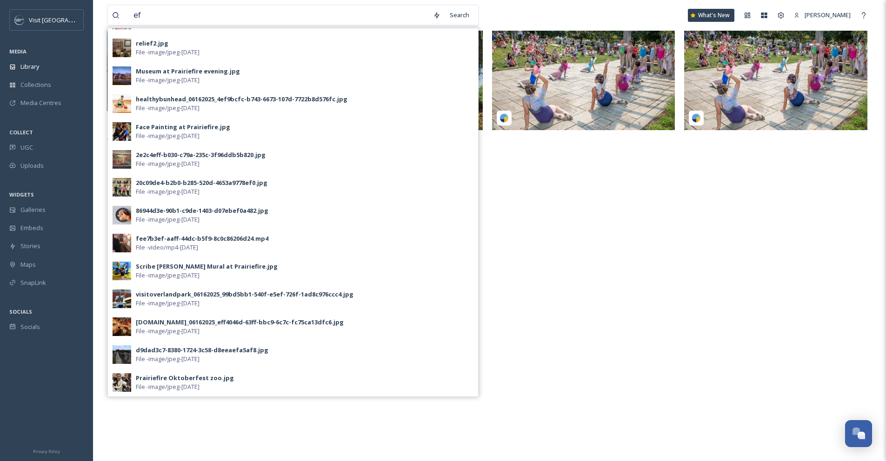 This screenshot has height=461, width=886. What do you see at coordinates (122, 355) in the screenshot?
I see `img: ee27751b-3948-4744-85b1-518b57c9455f.jpg` at bounding box center [122, 355].